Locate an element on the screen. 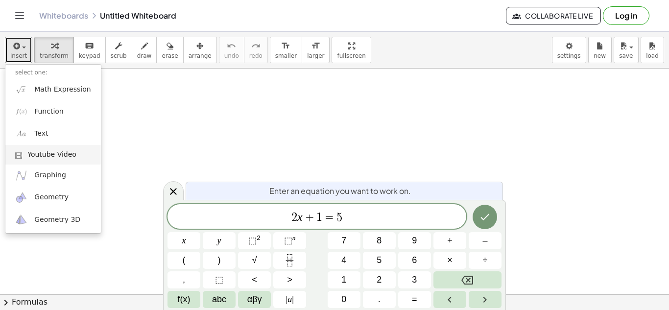 Image resolution: width=669 pixels, height=310 pixels. button: 3 is located at coordinates (414, 280).